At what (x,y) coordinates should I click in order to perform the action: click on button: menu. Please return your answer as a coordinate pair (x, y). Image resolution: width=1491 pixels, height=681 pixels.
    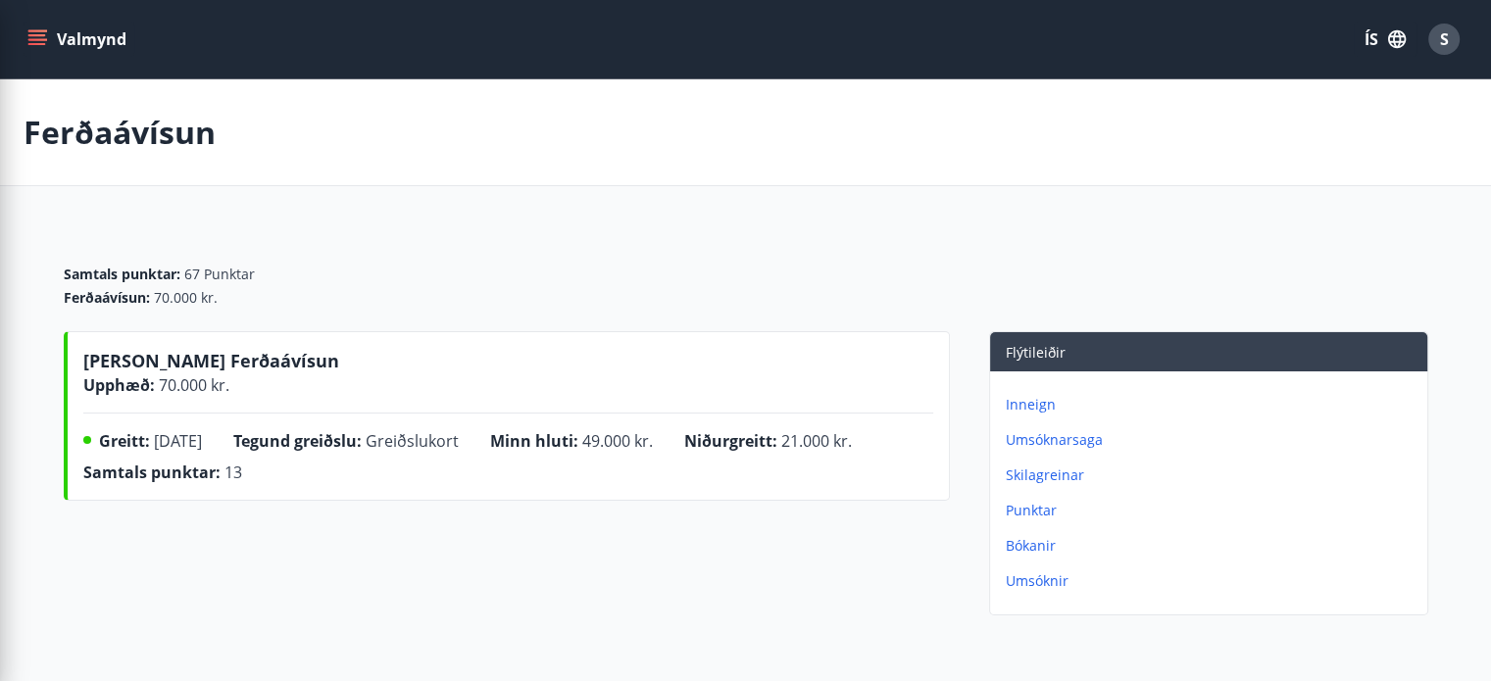
    Looking at the image, I should click on (78, 39).